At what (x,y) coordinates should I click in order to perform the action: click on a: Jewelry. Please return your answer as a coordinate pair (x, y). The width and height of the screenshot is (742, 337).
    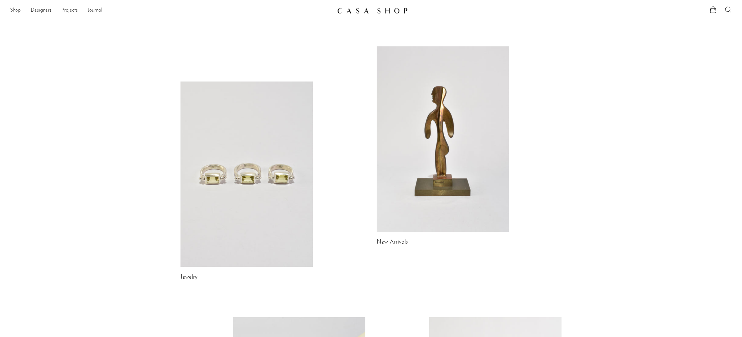
    Looking at the image, I should click on (189, 277).